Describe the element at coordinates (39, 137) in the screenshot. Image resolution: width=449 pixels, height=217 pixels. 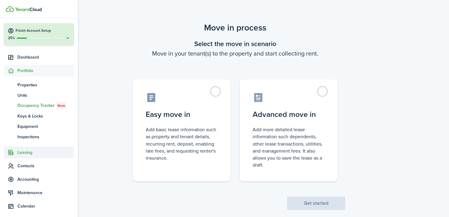
I see `a: Inspections` at that location.